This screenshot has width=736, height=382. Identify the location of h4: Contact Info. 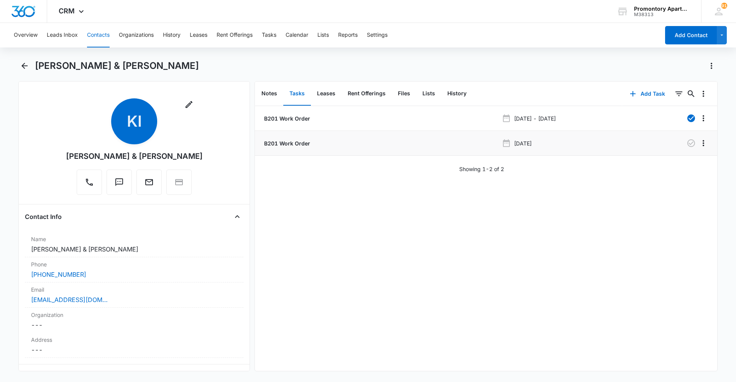
(43, 217).